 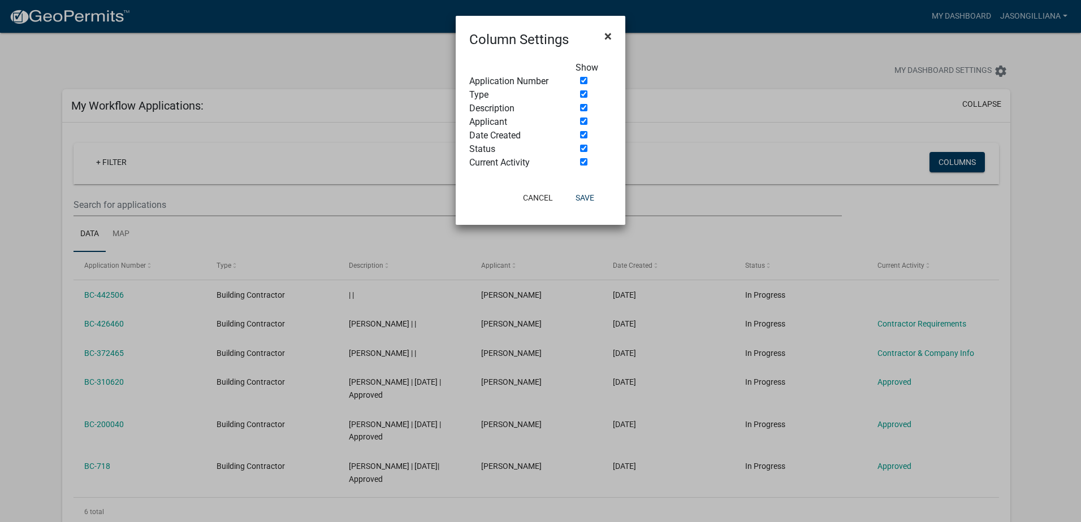 I want to click on div: Status, so click(x=514, y=149).